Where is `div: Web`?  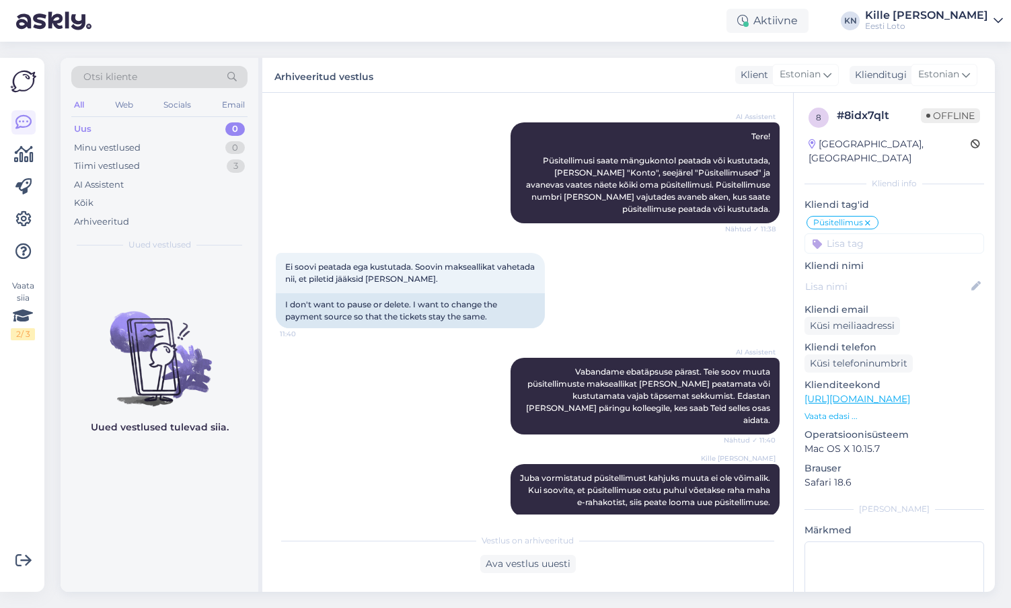 div: Web is located at coordinates (124, 105).